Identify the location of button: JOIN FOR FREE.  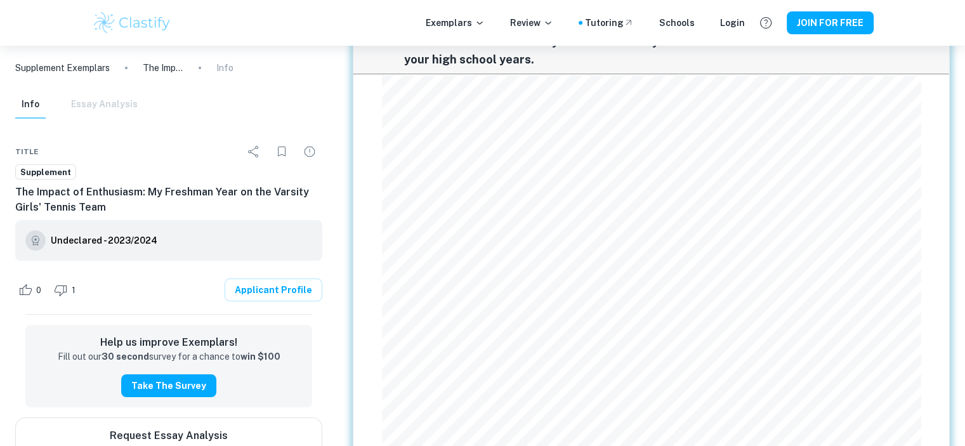
(830, 23).